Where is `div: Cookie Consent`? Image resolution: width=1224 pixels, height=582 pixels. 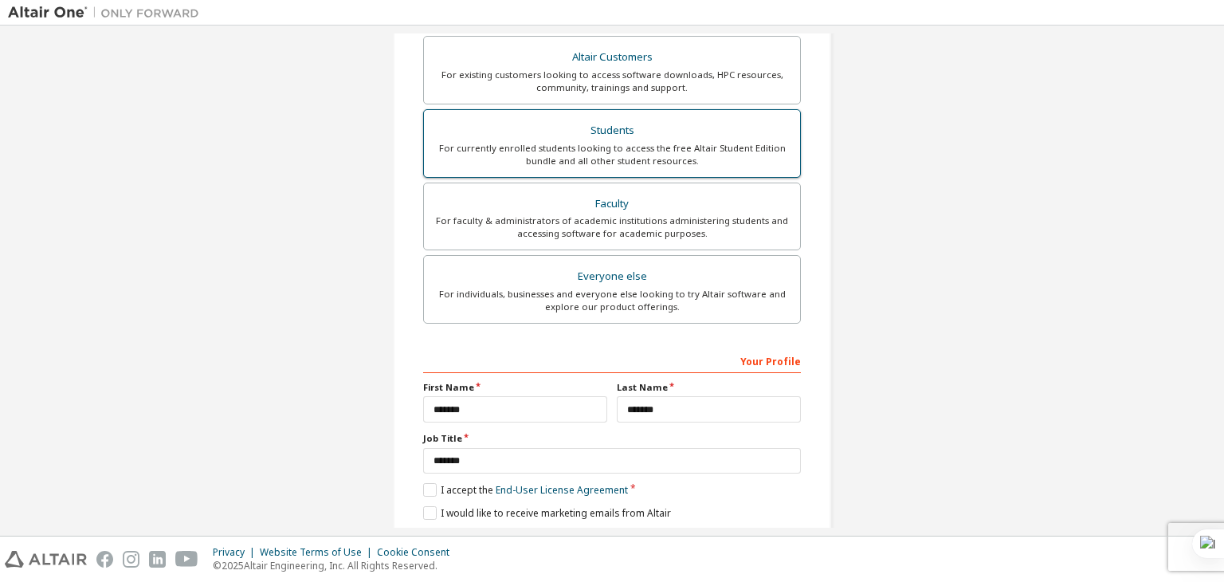
div: Cookie Consent is located at coordinates (418, 552).